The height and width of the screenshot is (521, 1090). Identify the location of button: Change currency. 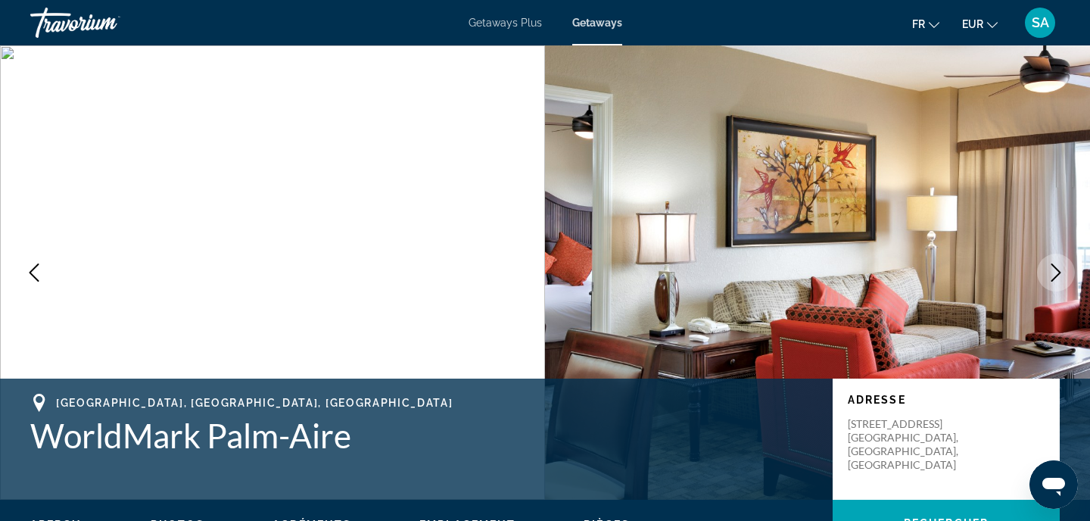
(979, 23).